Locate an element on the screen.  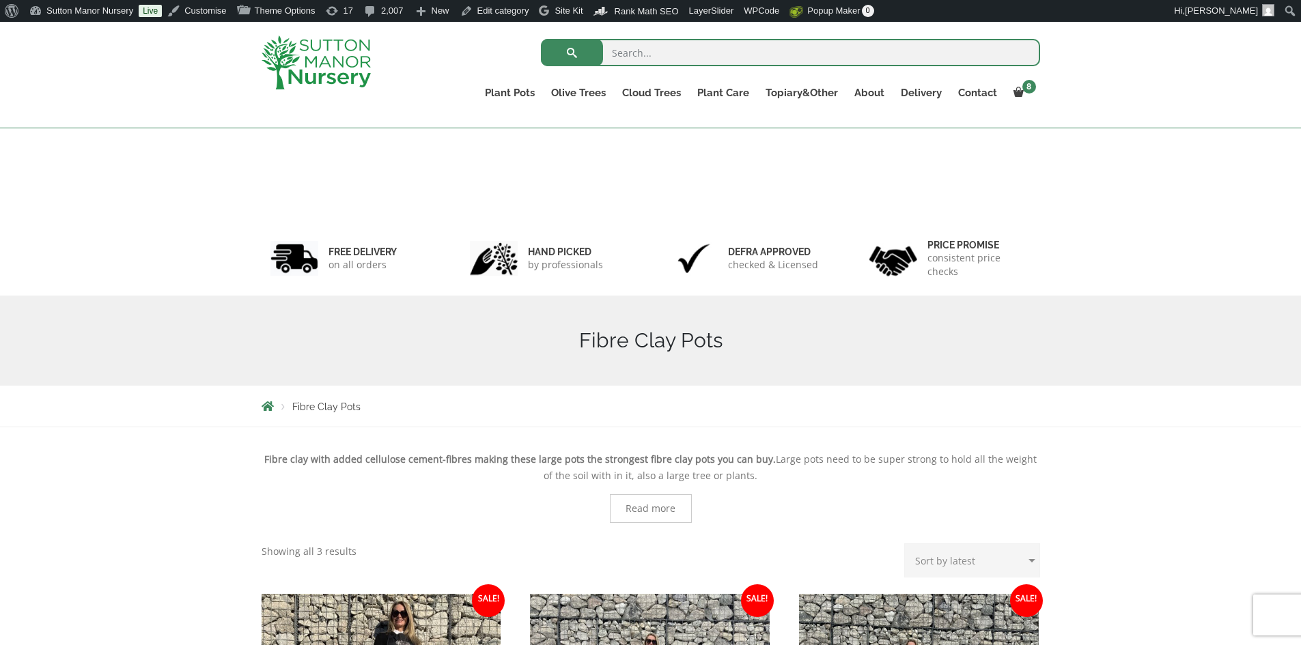
a: Plant Care is located at coordinates (723, 93).